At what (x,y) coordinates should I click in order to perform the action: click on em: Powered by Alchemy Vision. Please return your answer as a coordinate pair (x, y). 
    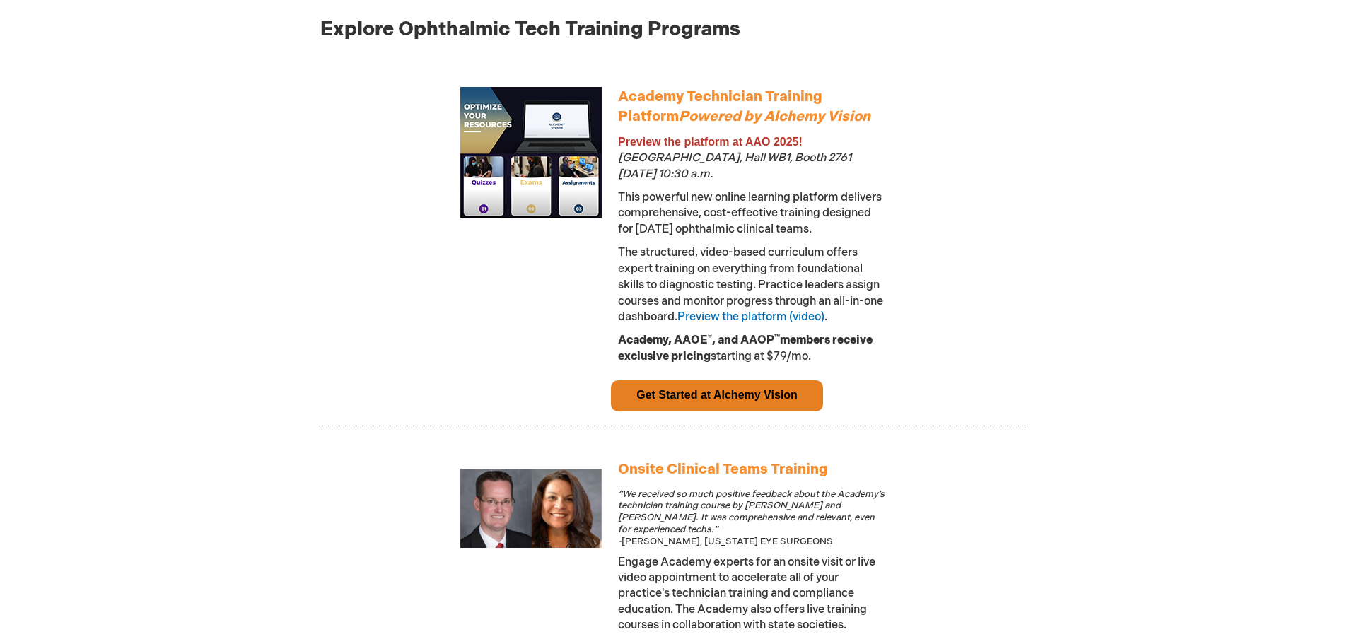
    Looking at the image, I should click on (774, 117).